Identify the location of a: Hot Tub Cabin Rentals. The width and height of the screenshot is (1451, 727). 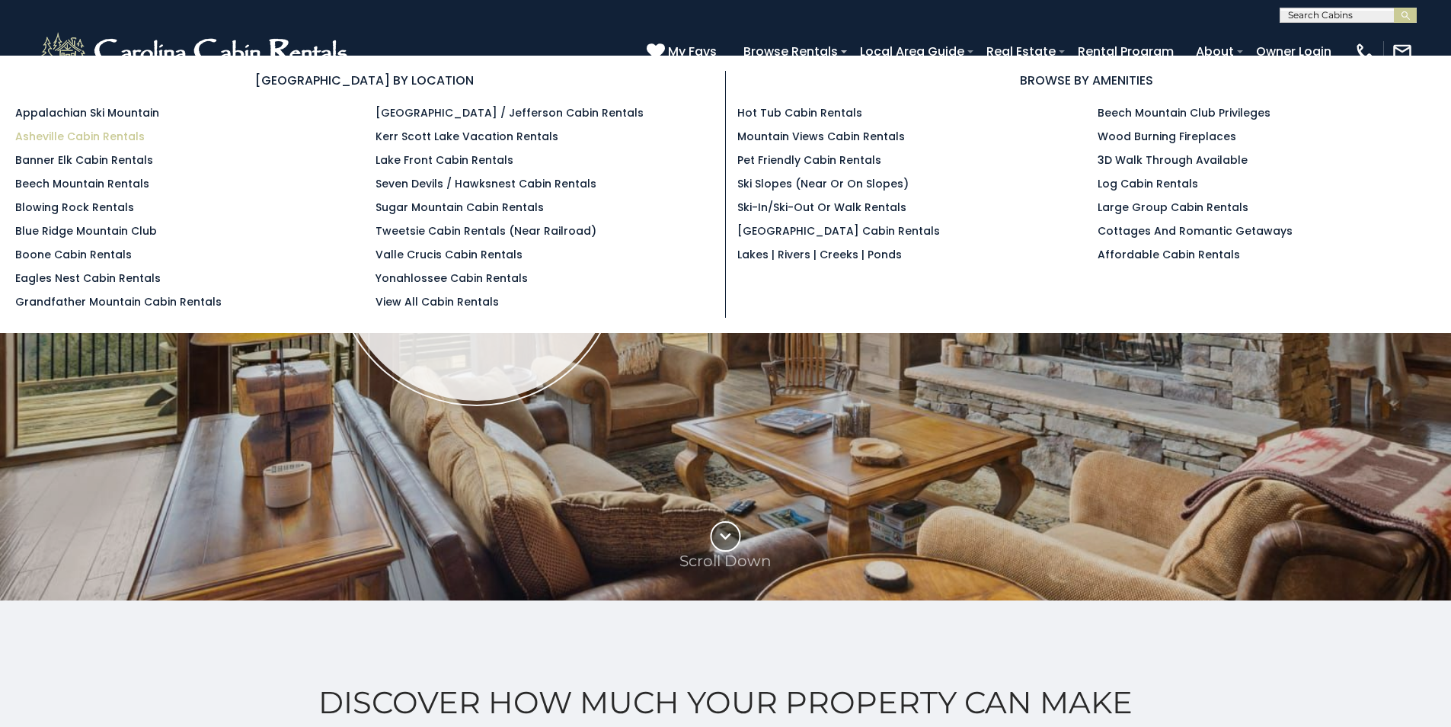
(800, 113).